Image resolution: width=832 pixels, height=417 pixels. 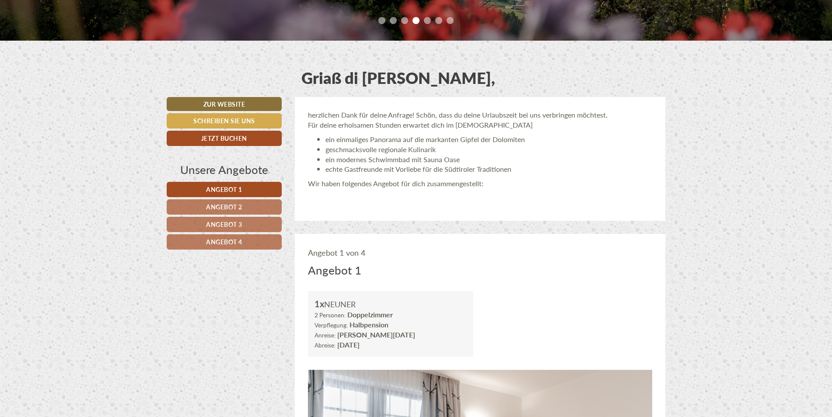 What do you see at coordinates (480, 120) in the screenshot?
I see `p: herzlichen Dank für deine Anfrage! Schön, dass du deine Urlaubszeit bei uns verbringen möchtest. ...` at bounding box center [480, 120].